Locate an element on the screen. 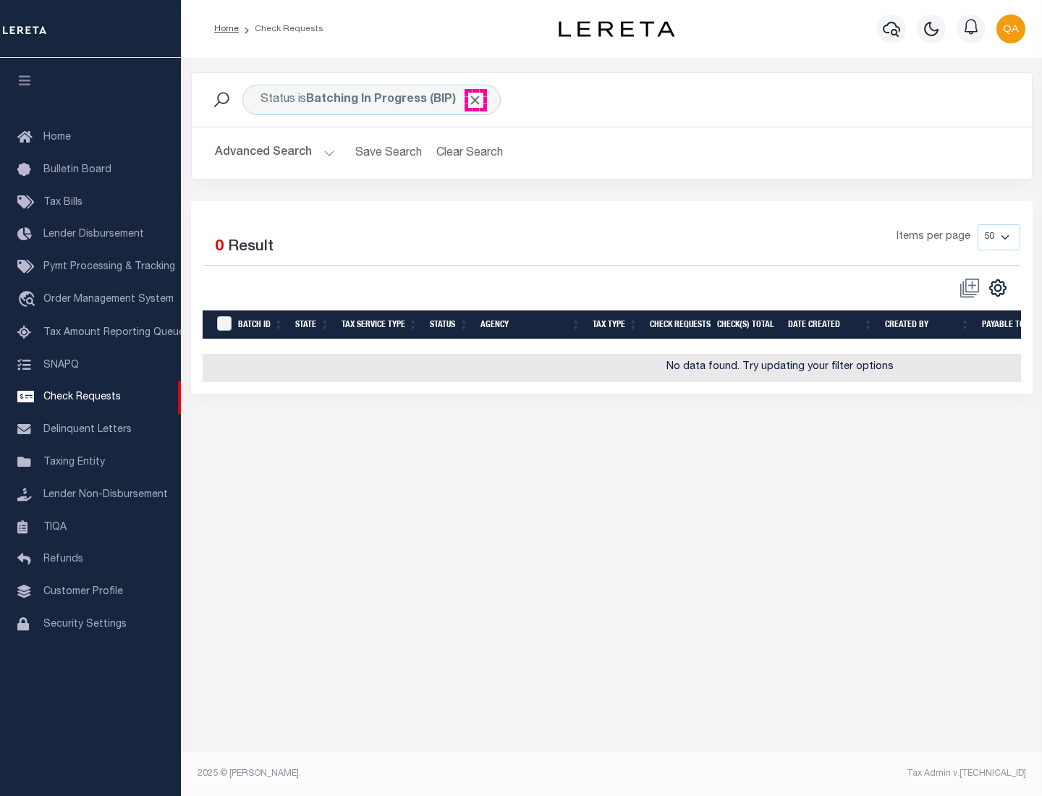  span: SNAPQ is located at coordinates (61, 365).